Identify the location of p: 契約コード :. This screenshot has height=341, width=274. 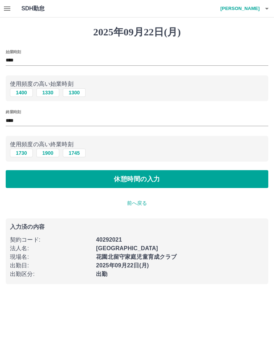
(51, 240).